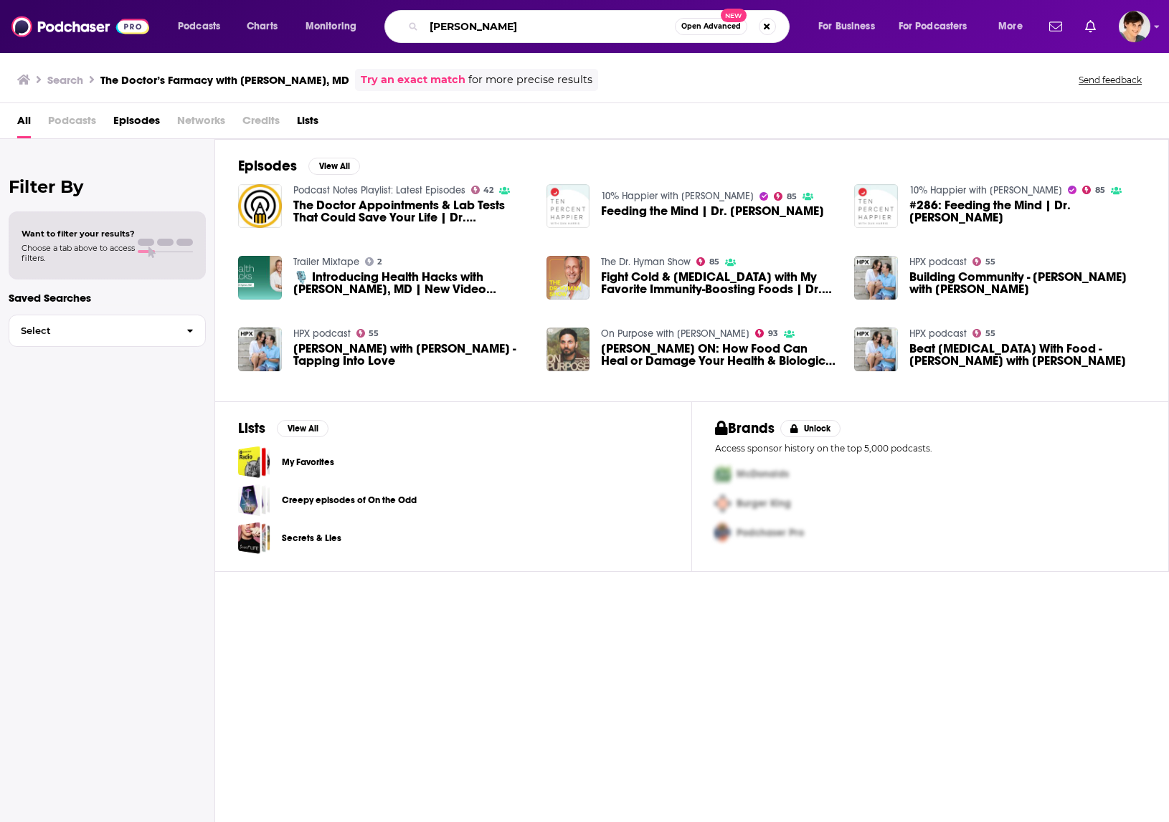  What do you see at coordinates (262, 27) in the screenshot?
I see `a: Charts` at bounding box center [262, 27].